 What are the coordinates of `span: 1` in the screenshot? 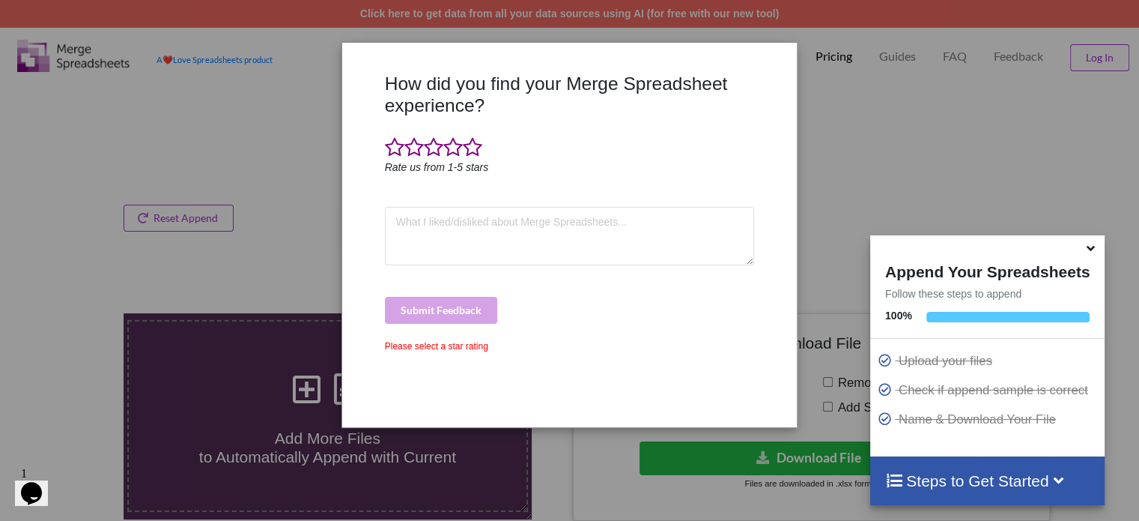 It's located at (9, 12).